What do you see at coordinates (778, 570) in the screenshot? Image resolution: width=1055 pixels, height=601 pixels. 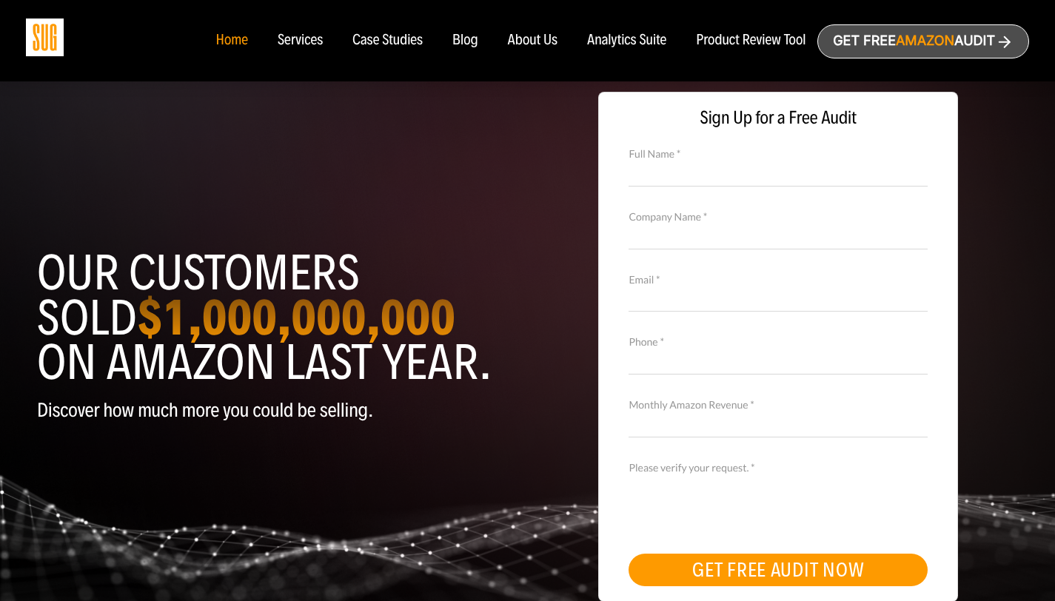 I see `button: GET FREE AUDIT NOW` at bounding box center [778, 570].